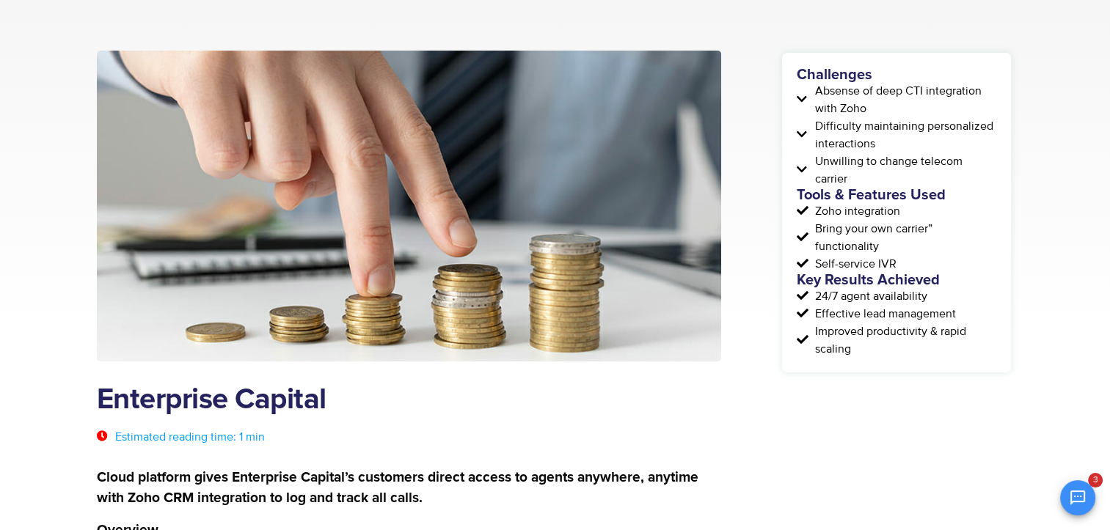 The width and height of the screenshot is (1110, 530). I want to click on span: Self-service IVR, so click(854, 264).